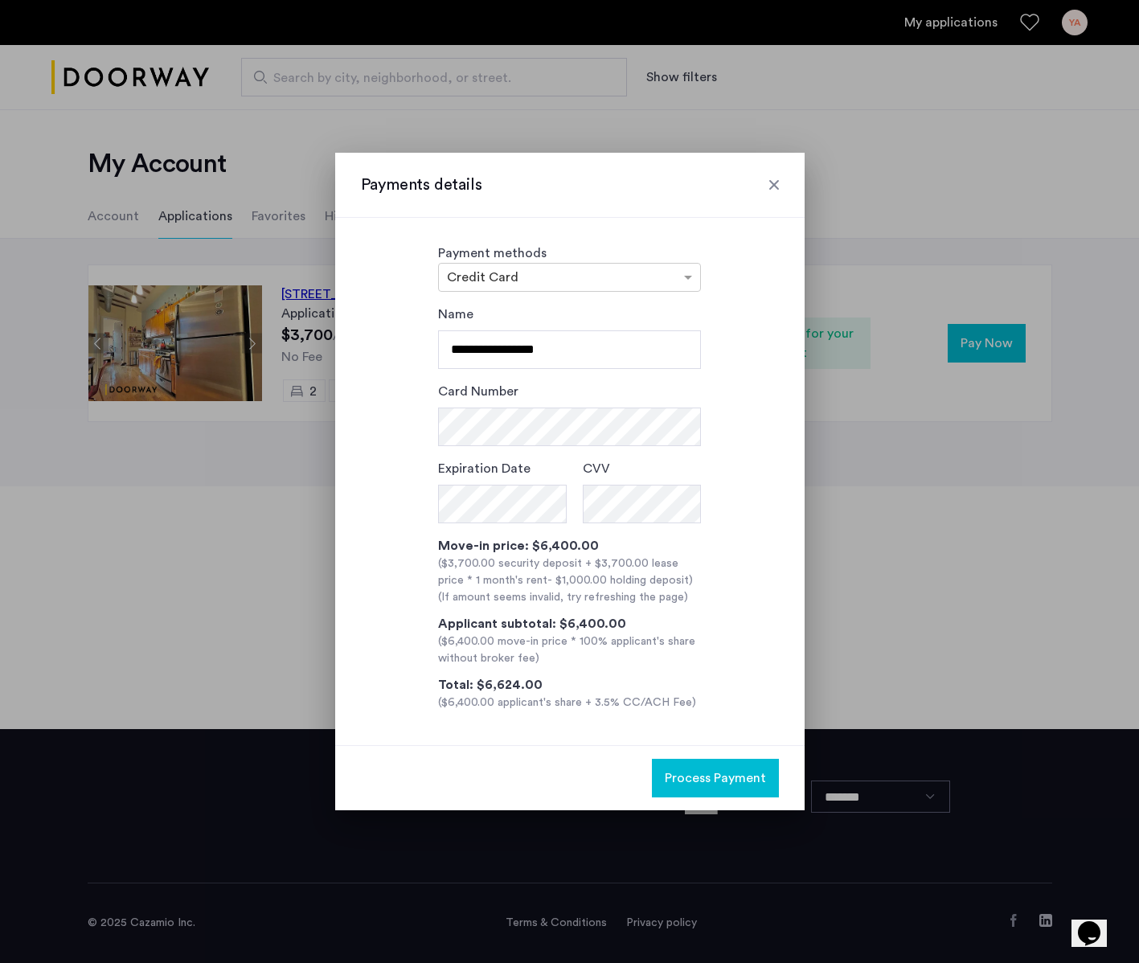  I want to click on span: Process Payment, so click(716, 778).